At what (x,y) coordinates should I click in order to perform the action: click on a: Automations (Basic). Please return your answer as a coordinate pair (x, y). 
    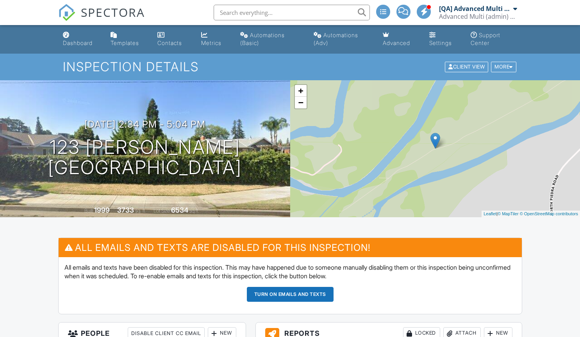
    Looking at the image, I should click on (271, 39).